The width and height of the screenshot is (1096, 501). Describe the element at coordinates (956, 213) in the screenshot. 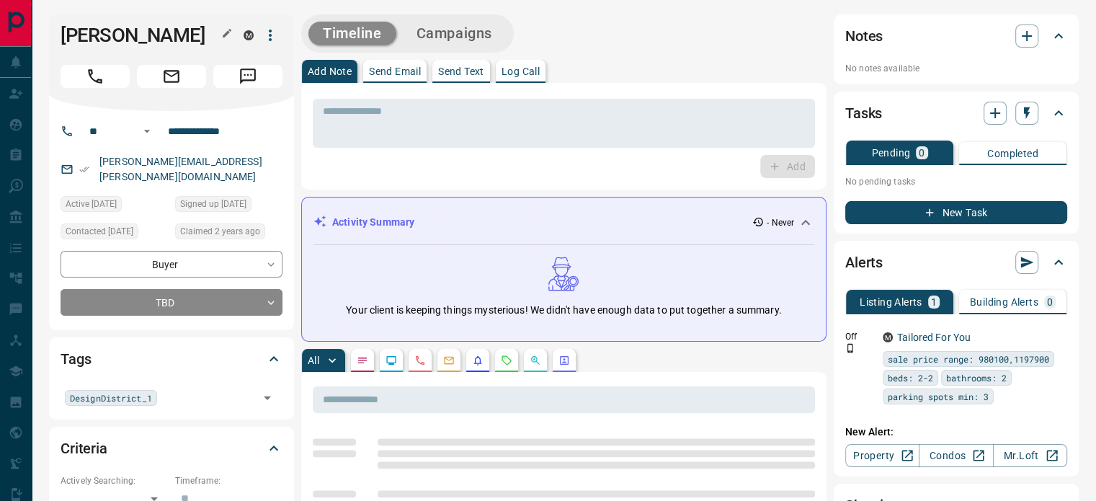

I see `button: New Task` at that location.